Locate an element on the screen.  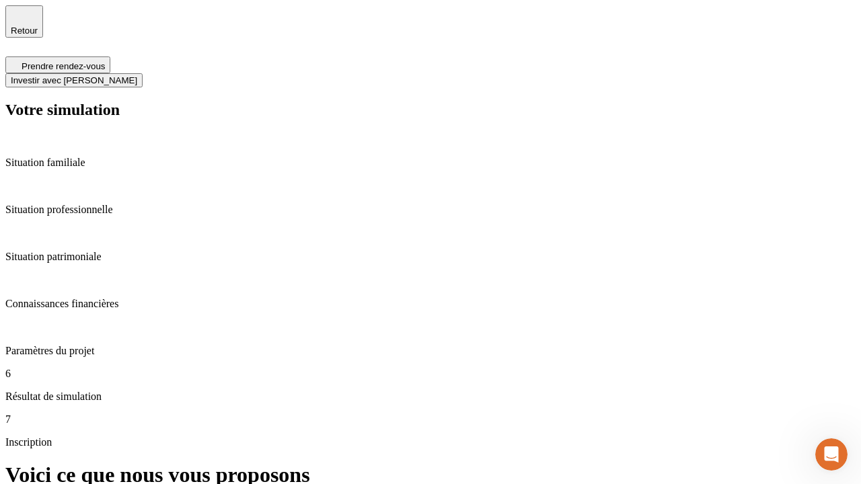
button: Retour is located at coordinates (24, 22).